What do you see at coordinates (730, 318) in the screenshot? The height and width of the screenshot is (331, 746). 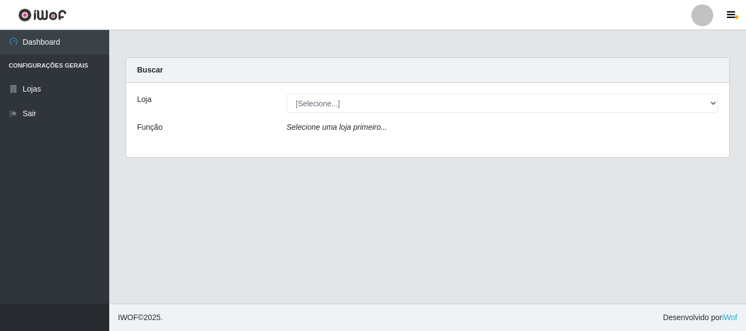 I see `a: iWof` at bounding box center [730, 318].